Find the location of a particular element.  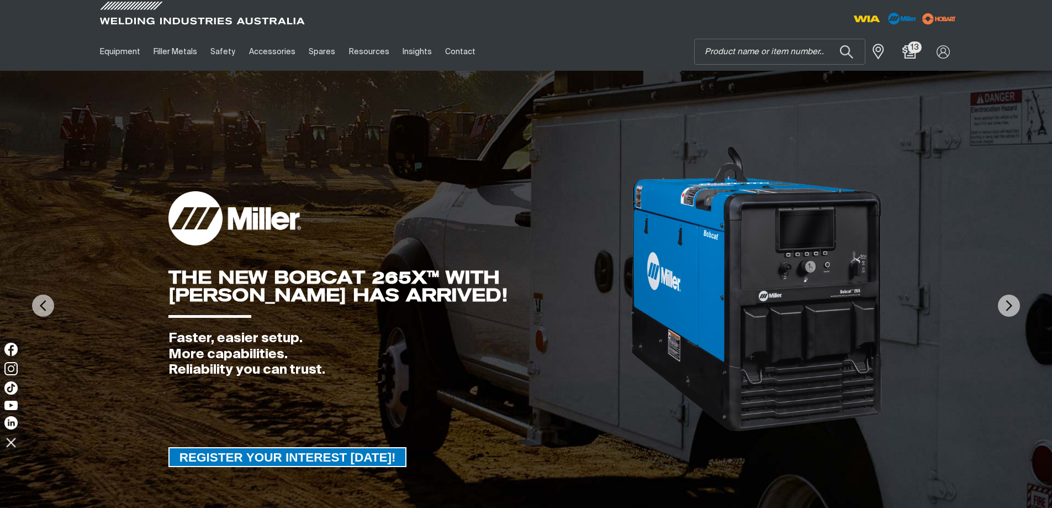

a: Safety is located at coordinates (223, 51).